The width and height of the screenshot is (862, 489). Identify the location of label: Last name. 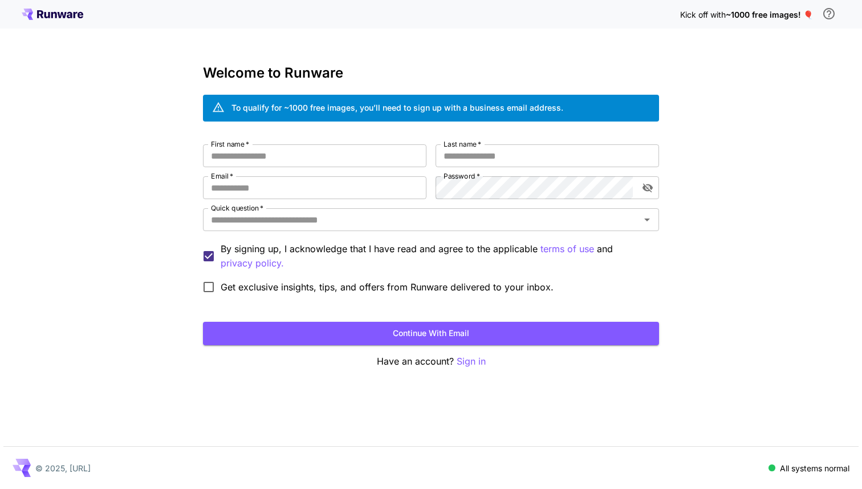
(462, 144).